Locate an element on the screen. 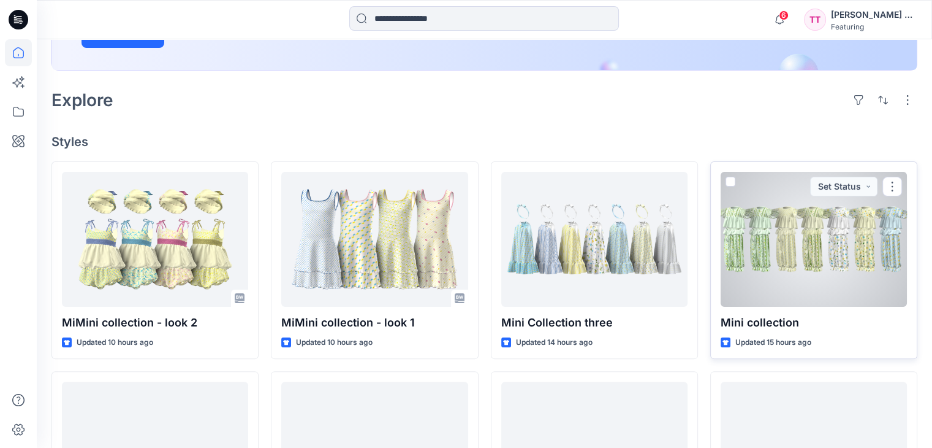  p: MiMini collection - look 1 is located at coordinates (375, 322).